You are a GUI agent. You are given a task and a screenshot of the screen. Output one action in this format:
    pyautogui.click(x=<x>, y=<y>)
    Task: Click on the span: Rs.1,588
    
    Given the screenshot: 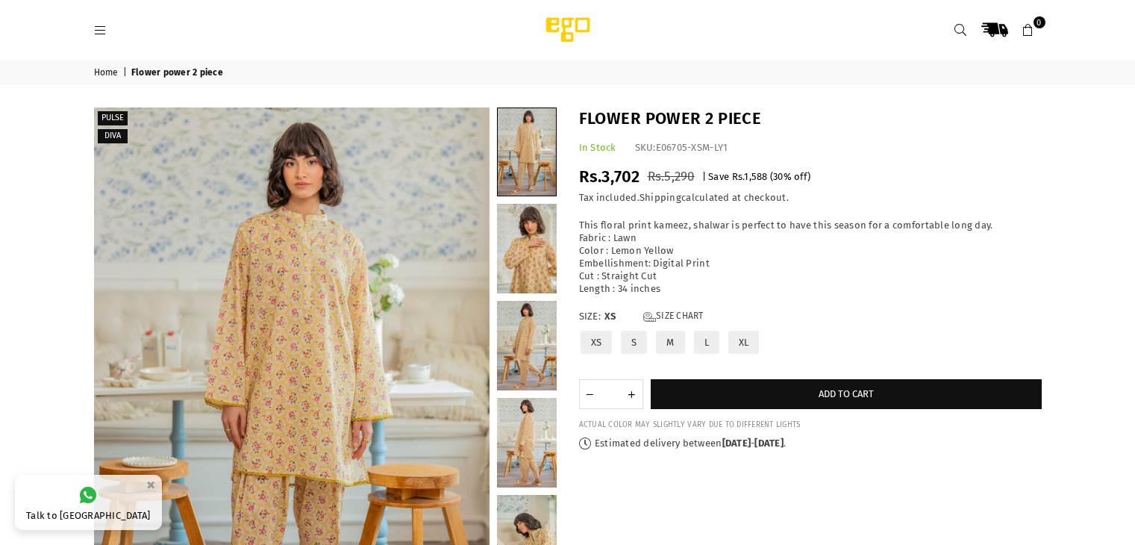 What is the action you would take?
    pyautogui.click(x=750, y=176)
    